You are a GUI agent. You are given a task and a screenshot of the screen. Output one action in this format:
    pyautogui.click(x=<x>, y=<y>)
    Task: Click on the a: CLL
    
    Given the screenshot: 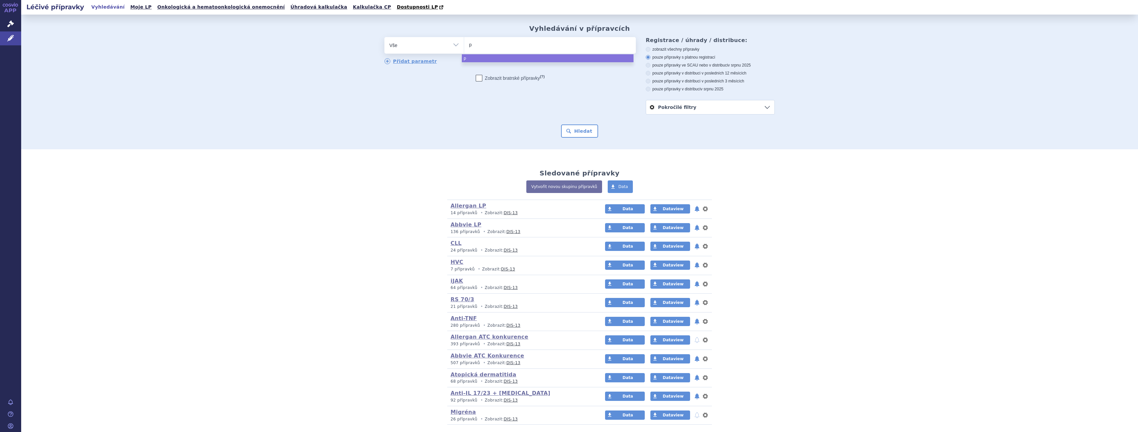 What is the action you would take?
    pyautogui.click(x=456, y=243)
    